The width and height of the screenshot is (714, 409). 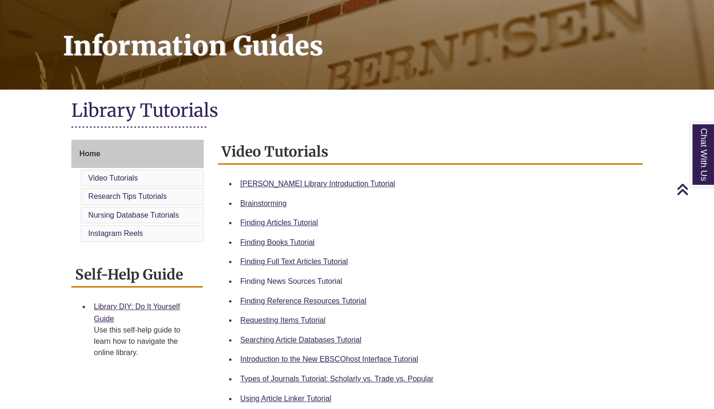 I want to click on a: Types of Journals Tutorial: Scholarly vs. Trade vs. Popular, so click(x=337, y=379).